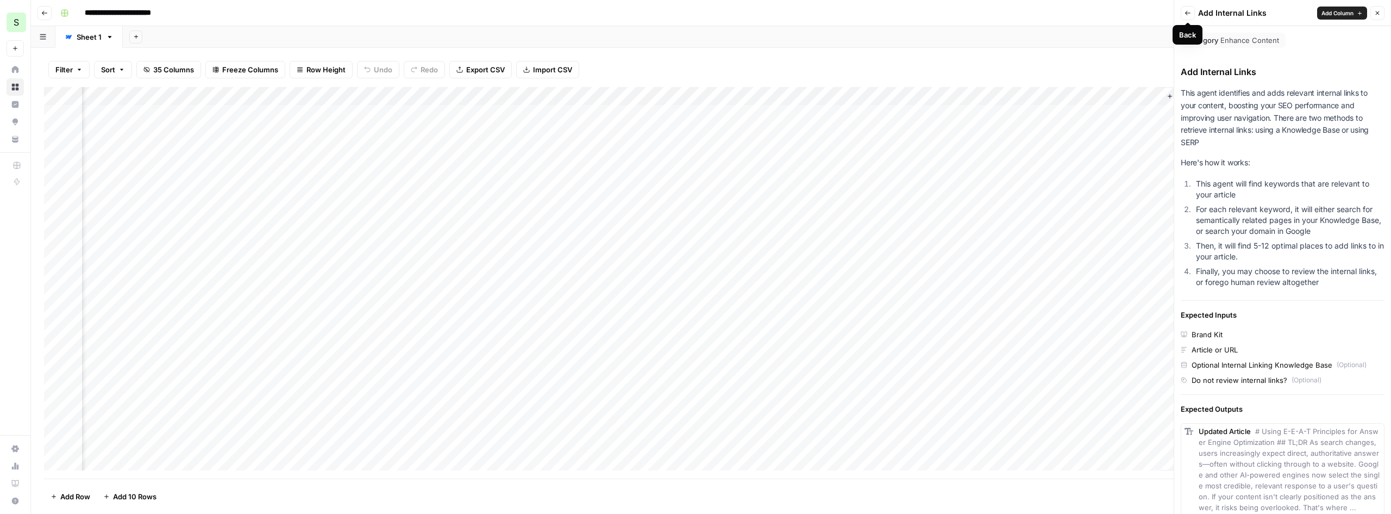  Describe the element at coordinates (15, 466) in the screenshot. I see `a: Usage` at that location.